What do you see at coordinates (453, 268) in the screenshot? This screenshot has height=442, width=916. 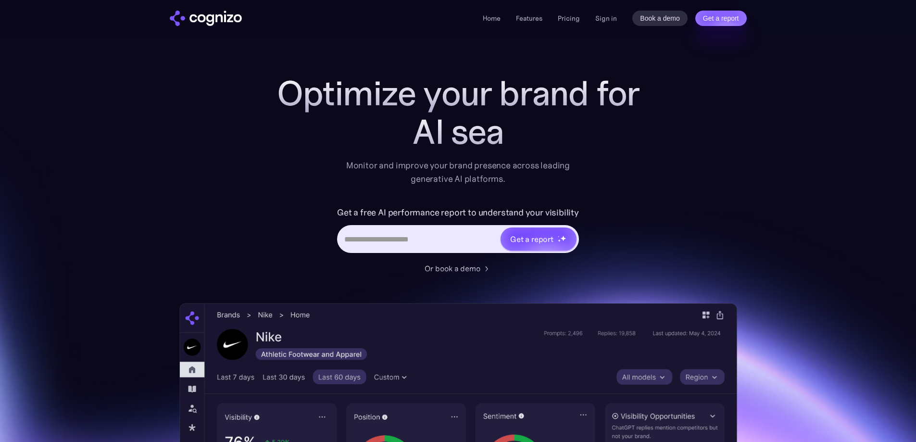 I see `div: Or book a demo` at bounding box center [453, 268].